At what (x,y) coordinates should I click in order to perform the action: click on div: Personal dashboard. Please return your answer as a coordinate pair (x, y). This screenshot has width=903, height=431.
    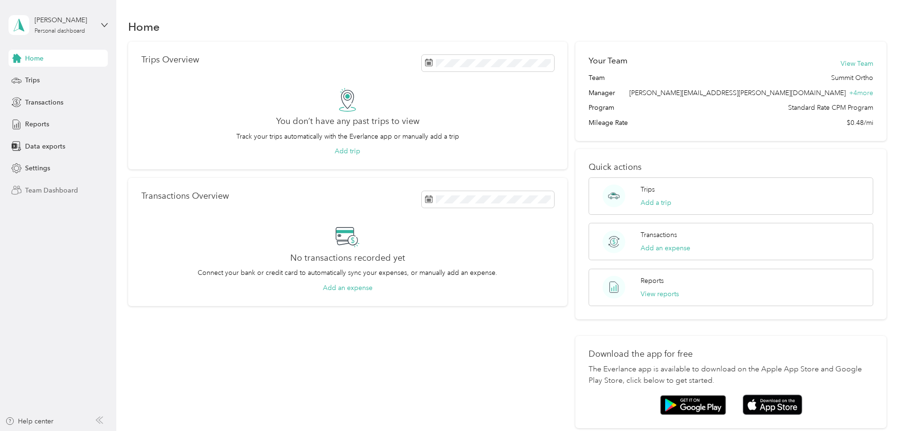
    Looking at the image, I should click on (60, 31).